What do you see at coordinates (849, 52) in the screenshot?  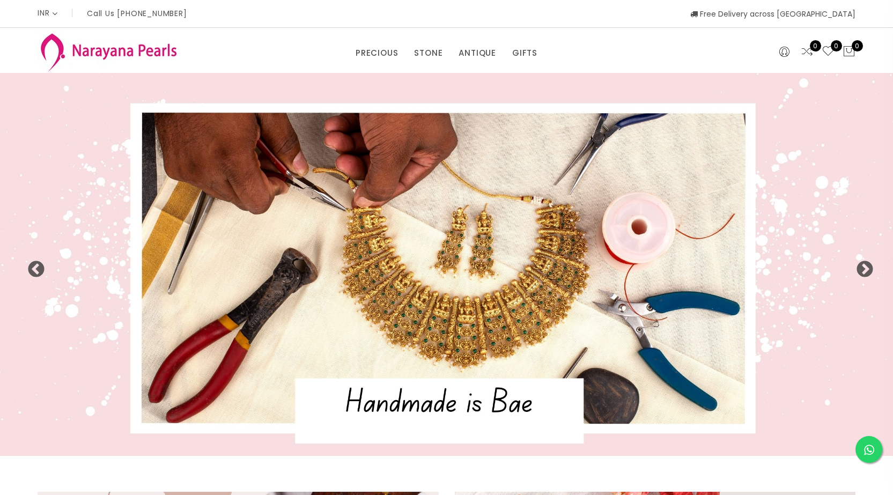 I see `button: 0` at bounding box center [849, 52].